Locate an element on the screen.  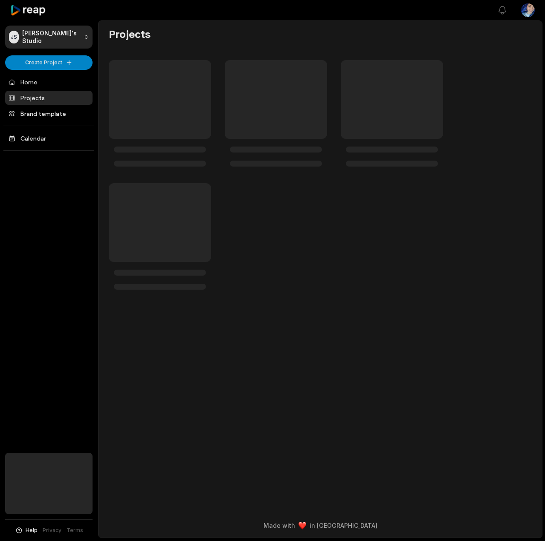
a: Terms is located at coordinates (75, 531).